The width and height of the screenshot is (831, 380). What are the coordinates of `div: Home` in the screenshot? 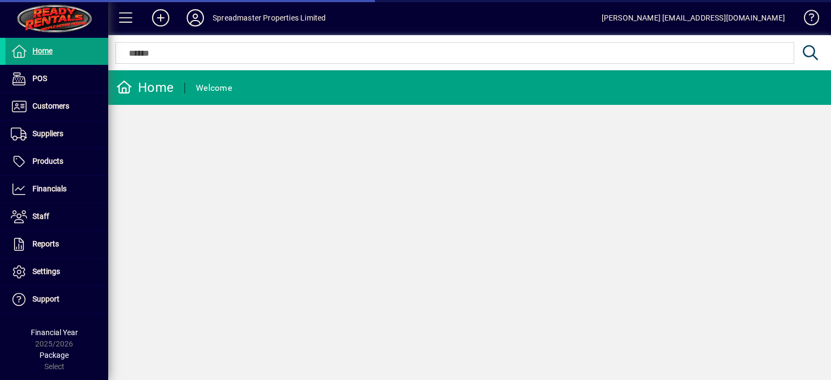 It's located at (145, 88).